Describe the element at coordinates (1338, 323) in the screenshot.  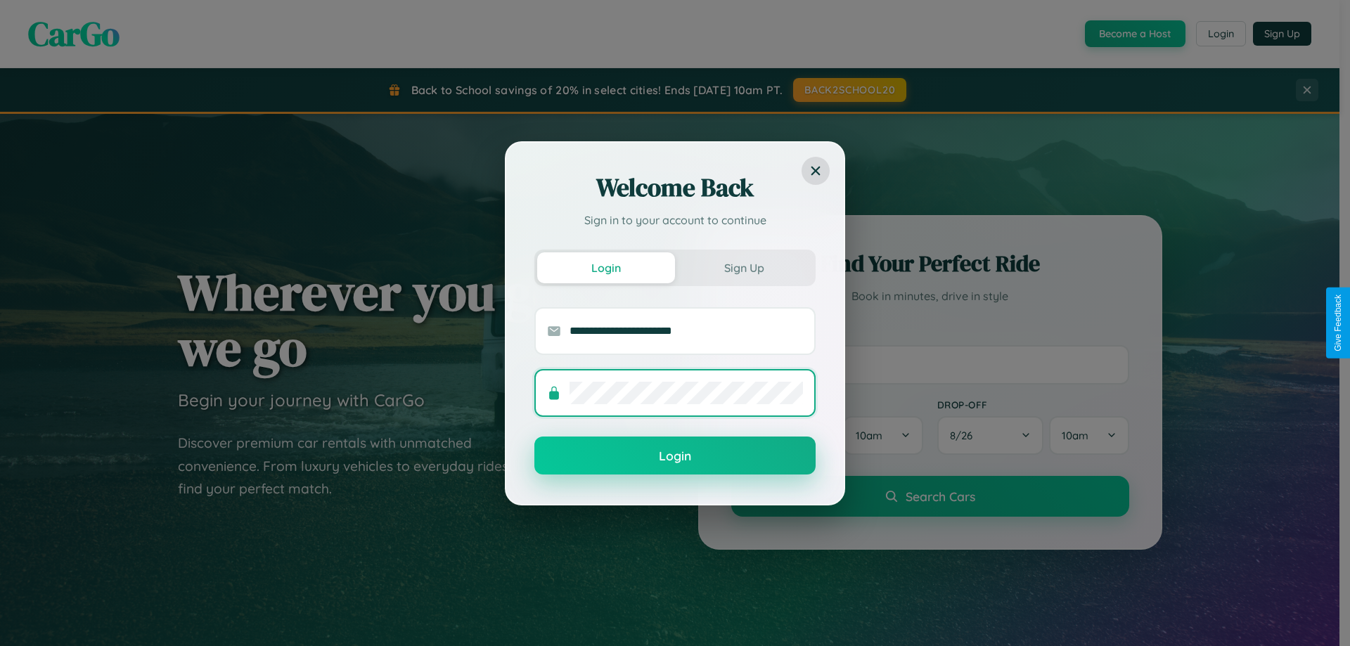
I see `div: Give Feedback` at that location.